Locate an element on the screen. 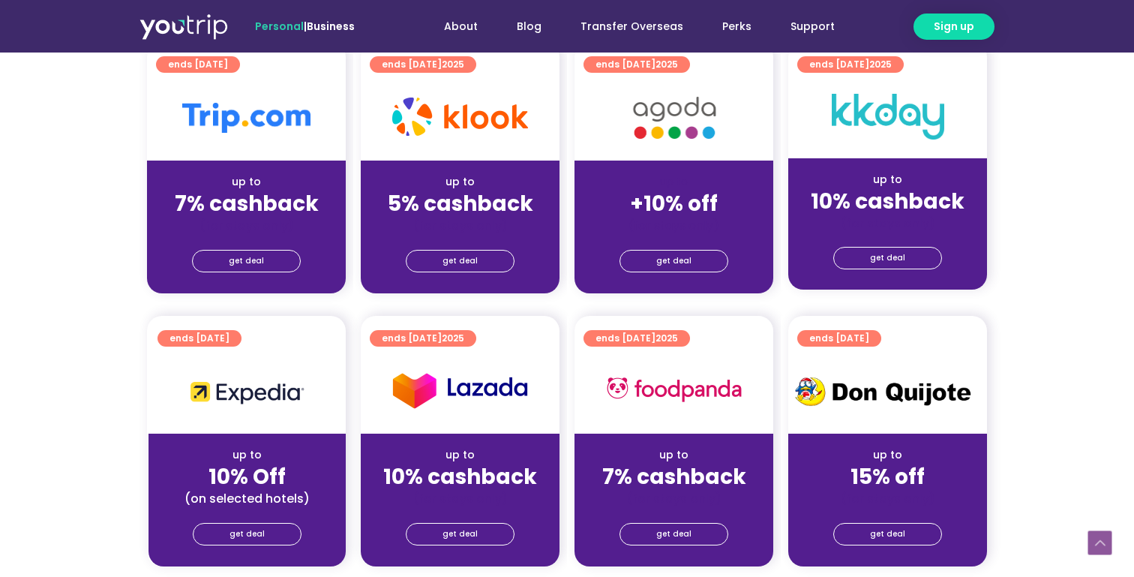 Image resolution: width=1134 pixels, height=577 pixels. a: Perks is located at coordinates (736, 26).